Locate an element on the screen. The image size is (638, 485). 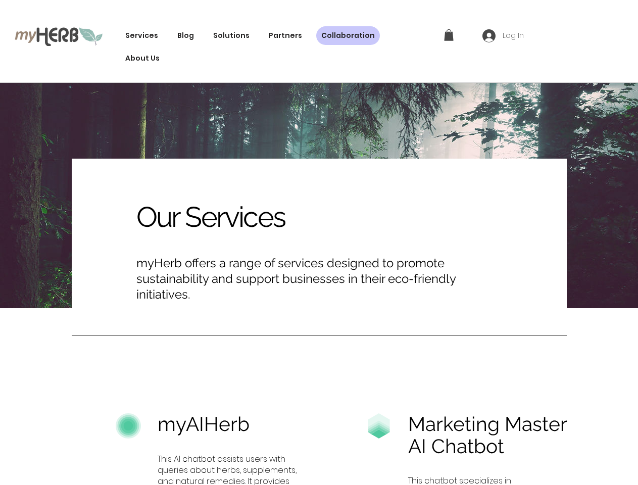
img: myHerb Logo is located at coordinates (59, 36).